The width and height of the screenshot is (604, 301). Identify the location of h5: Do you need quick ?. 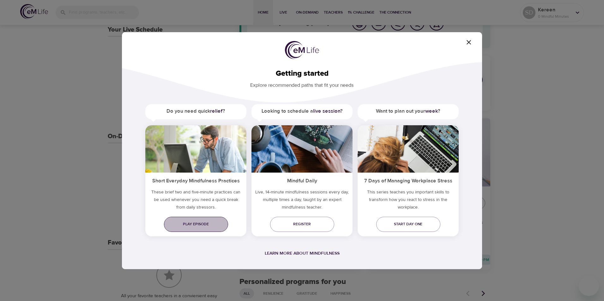
(196, 111).